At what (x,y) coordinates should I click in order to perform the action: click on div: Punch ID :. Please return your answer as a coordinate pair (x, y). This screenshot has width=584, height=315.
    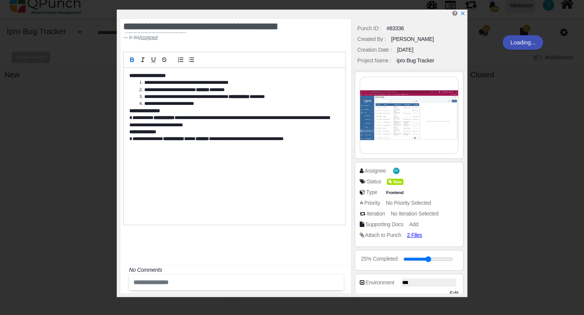
    Looking at the image, I should click on (370, 28).